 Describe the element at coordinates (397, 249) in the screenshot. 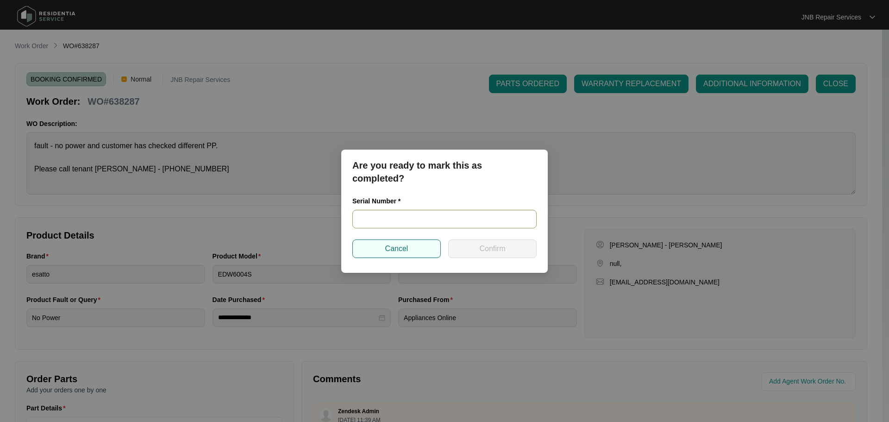

I see `span: Cancel` at that location.